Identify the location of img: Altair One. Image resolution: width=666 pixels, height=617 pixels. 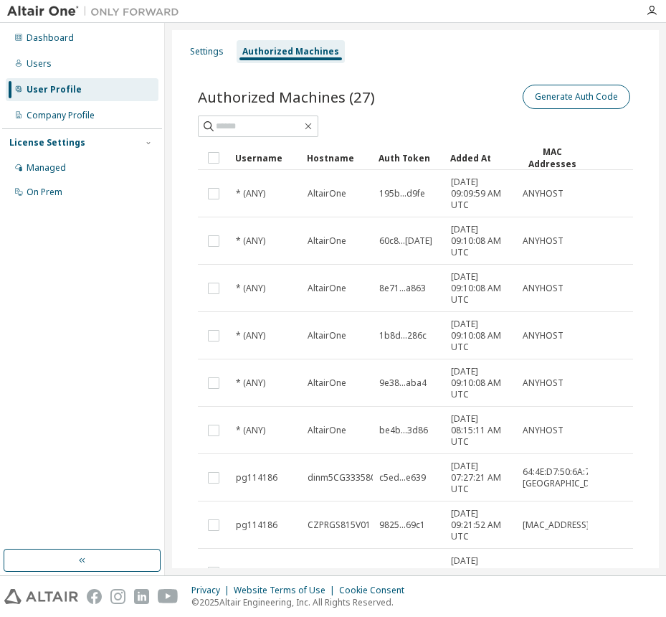
(97, 11).